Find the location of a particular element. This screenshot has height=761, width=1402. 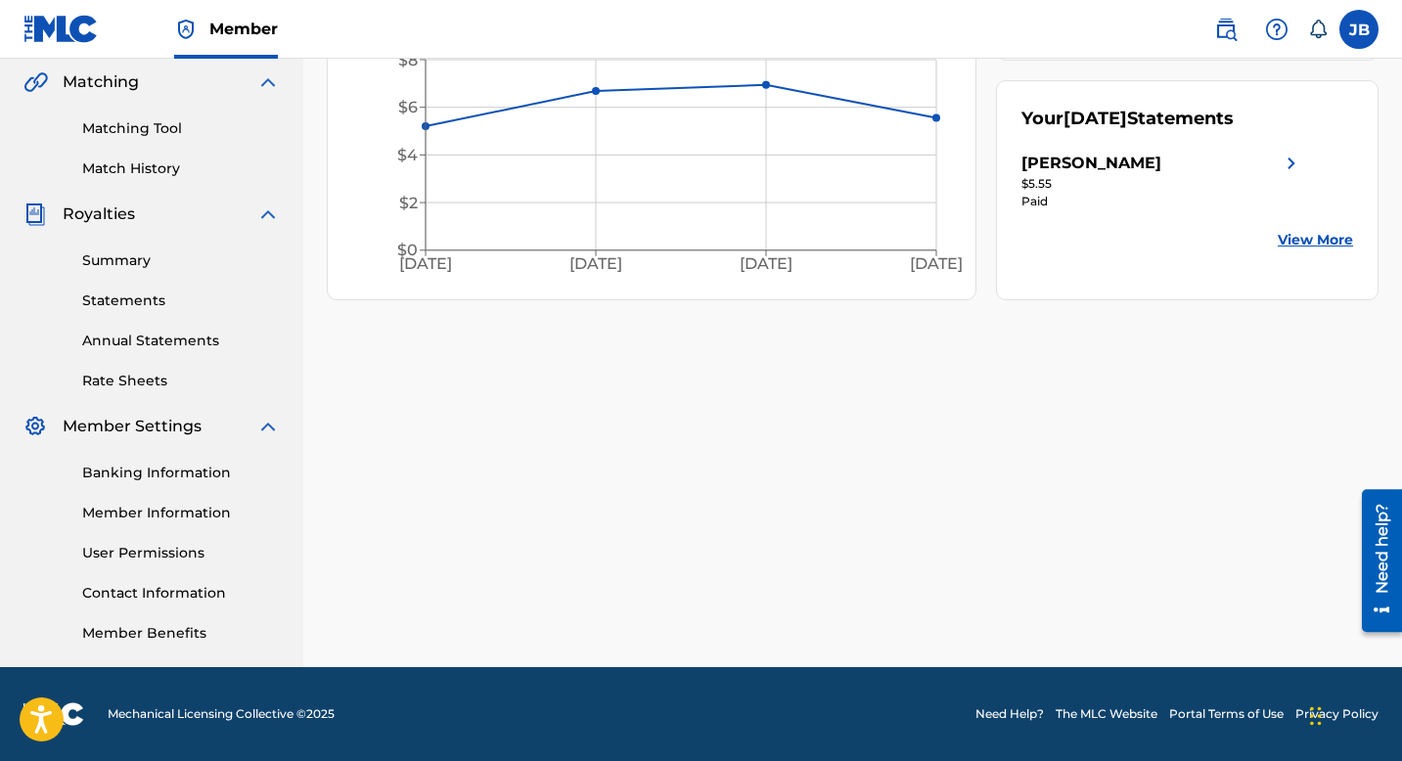

a: Annual Statements is located at coordinates (181, 340).